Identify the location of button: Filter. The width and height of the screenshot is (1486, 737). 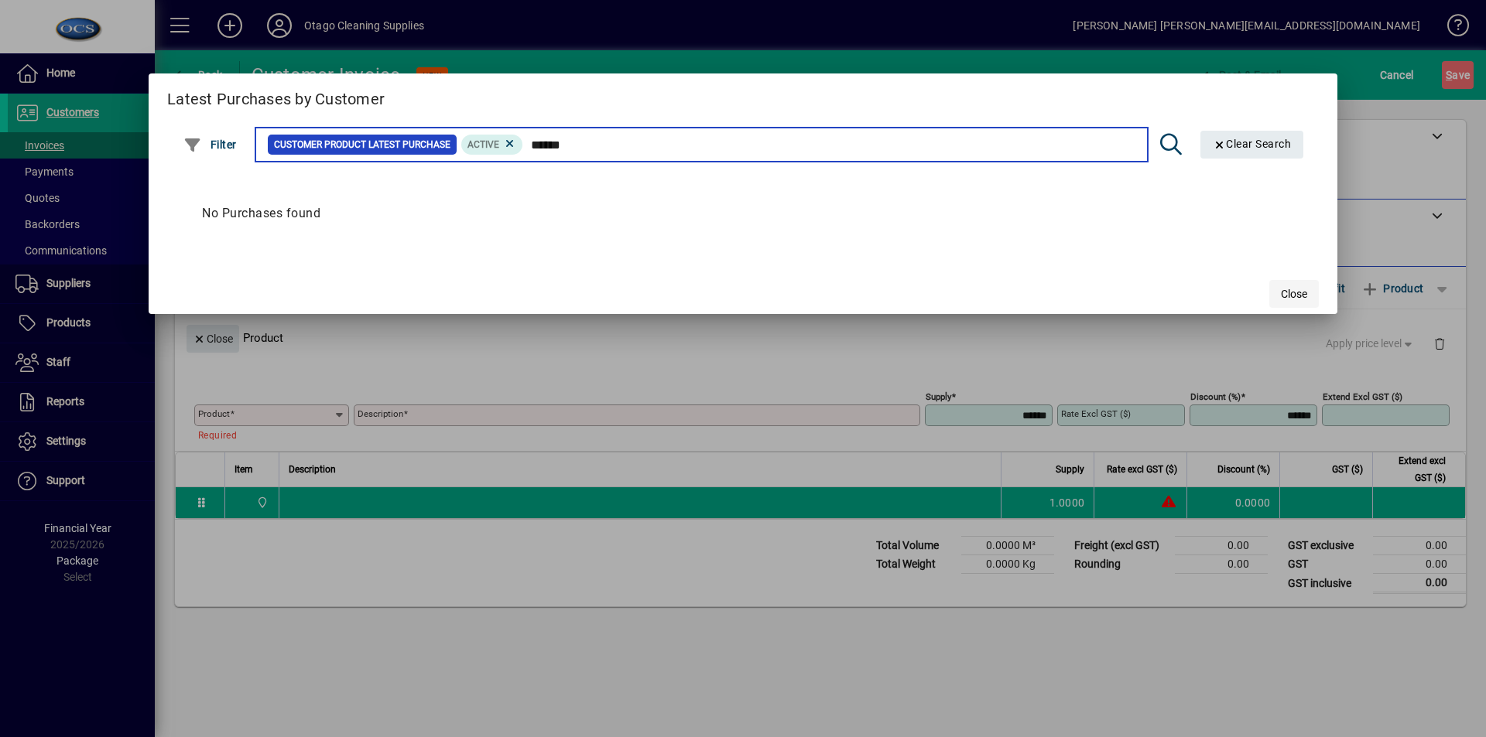
(210, 145).